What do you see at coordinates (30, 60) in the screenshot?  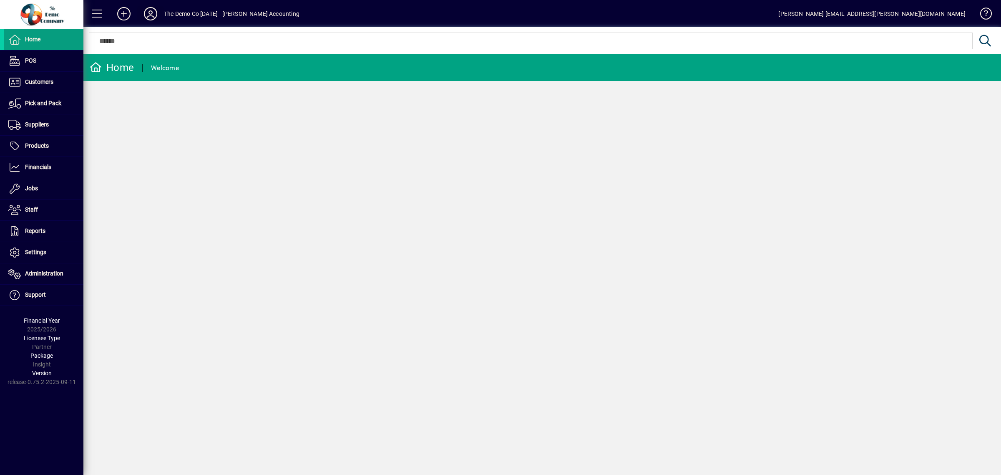 I see `span: POS` at bounding box center [30, 60].